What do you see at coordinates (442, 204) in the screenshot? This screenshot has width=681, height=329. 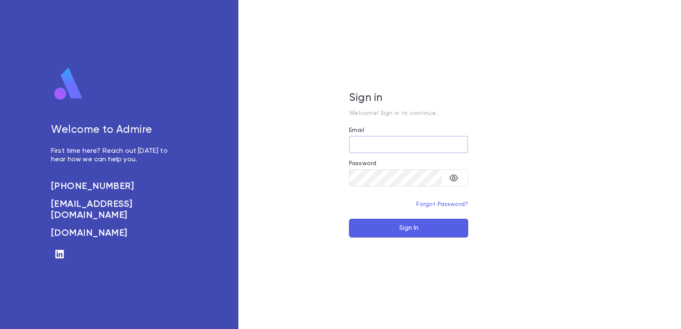 I see `a: Forgot Password?` at bounding box center [442, 204].